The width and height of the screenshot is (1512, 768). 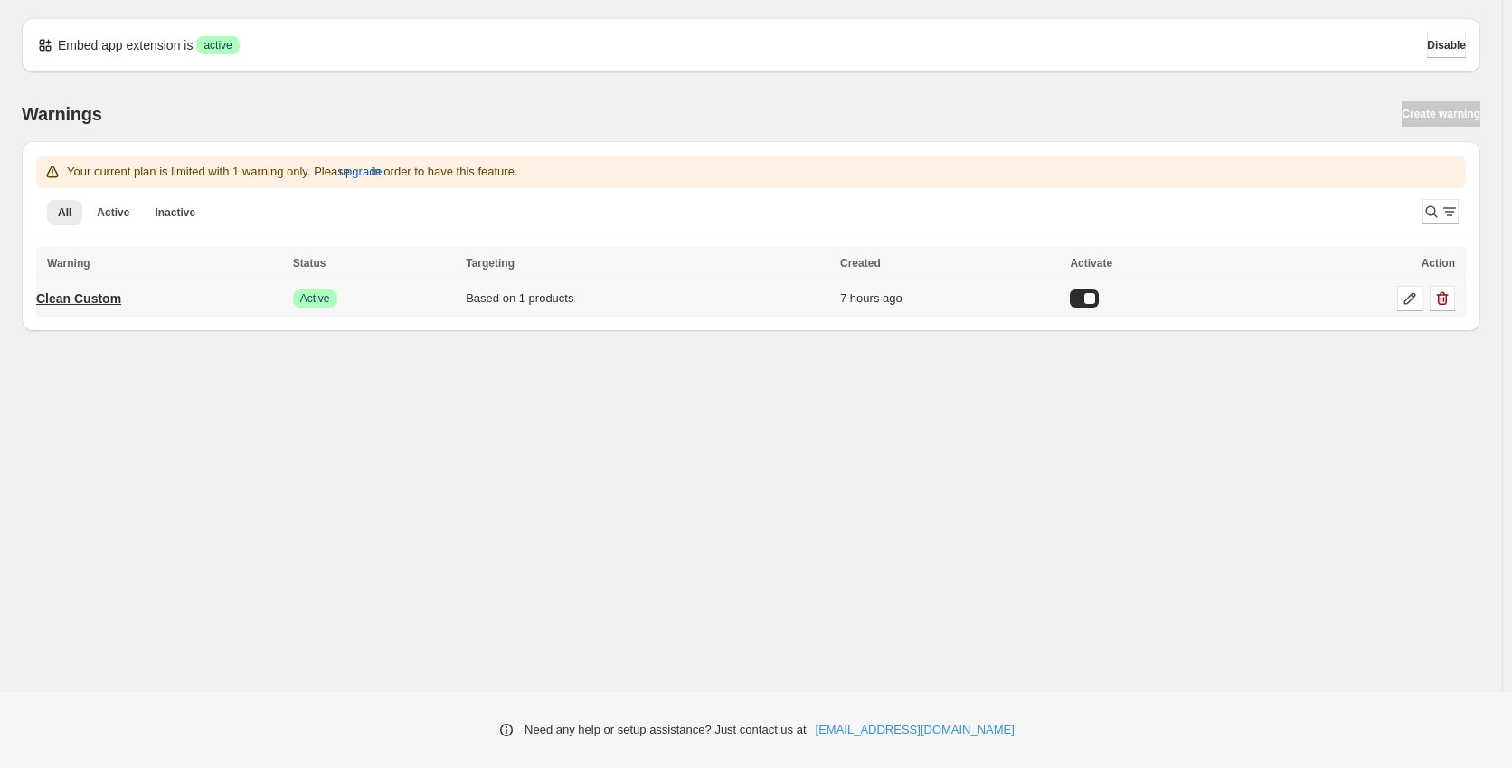 What do you see at coordinates (1446, 45) in the screenshot?
I see `button: Disable` at bounding box center [1446, 45].